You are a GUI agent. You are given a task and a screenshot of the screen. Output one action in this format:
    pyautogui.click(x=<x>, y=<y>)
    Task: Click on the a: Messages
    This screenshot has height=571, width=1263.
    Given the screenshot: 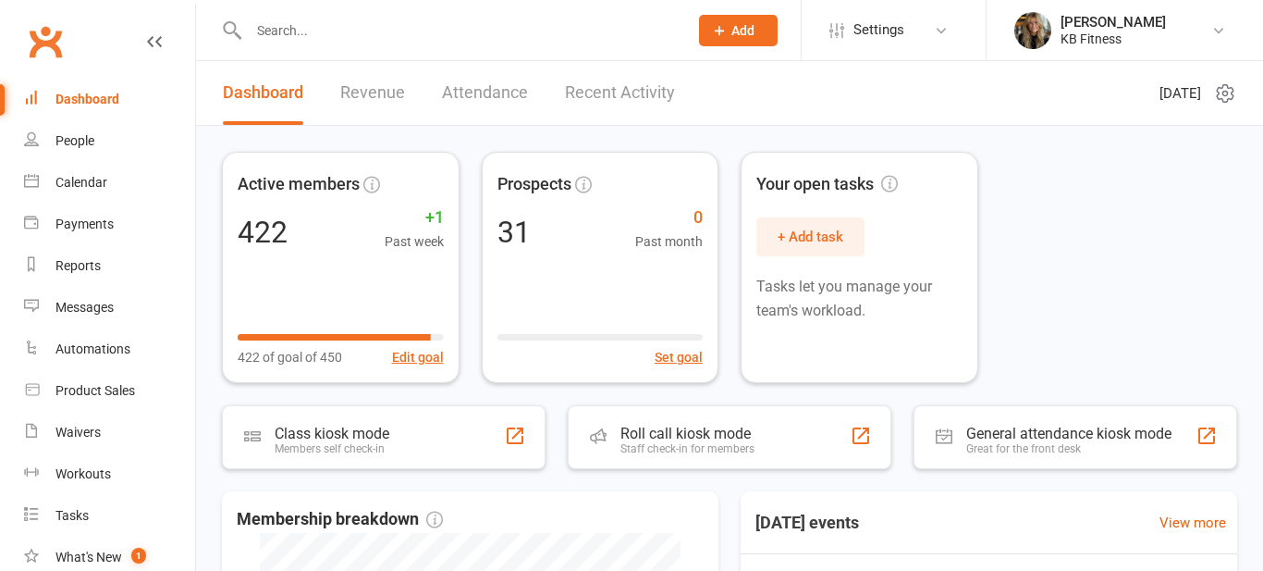 What is the action you would take?
    pyautogui.click(x=109, y=307)
    